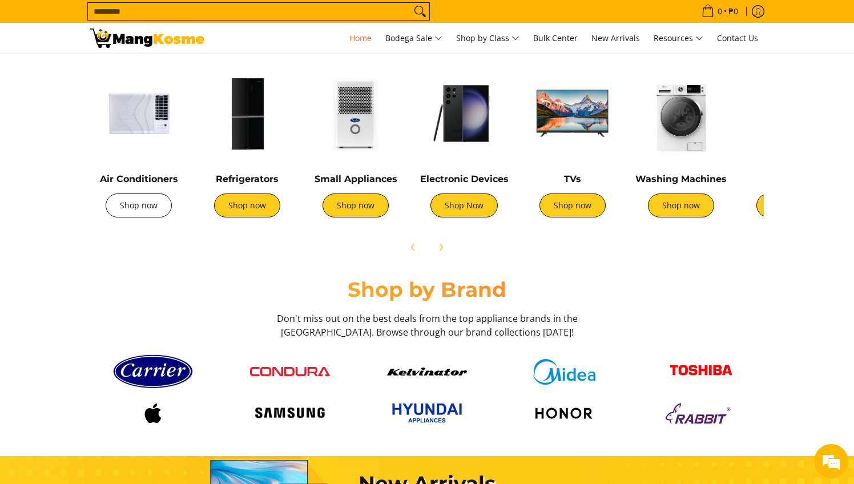 The width and height of the screenshot is (854, 484). I want to click on a: Bulk Center, so click(555, 38).